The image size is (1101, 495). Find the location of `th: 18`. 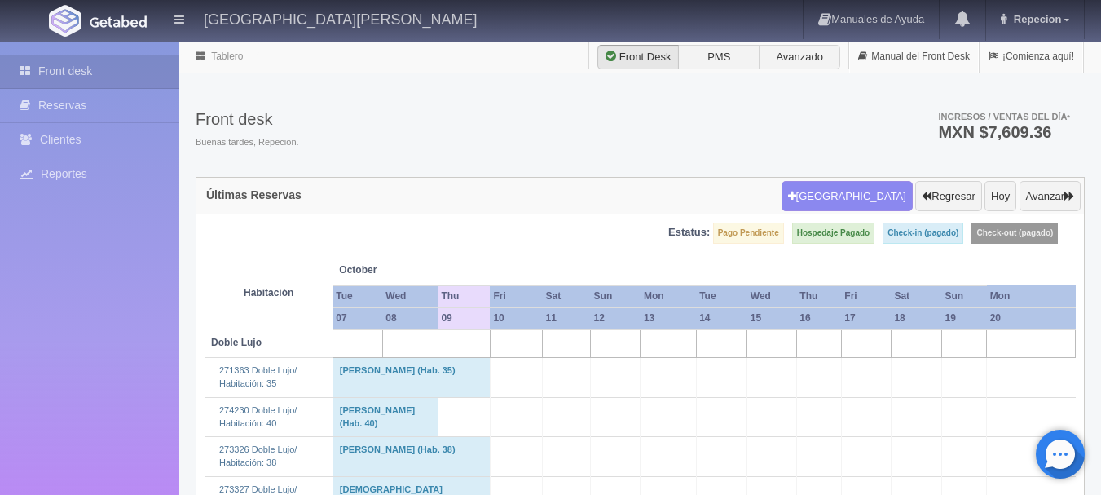

th: 18 is located at coordinates (916, 318).